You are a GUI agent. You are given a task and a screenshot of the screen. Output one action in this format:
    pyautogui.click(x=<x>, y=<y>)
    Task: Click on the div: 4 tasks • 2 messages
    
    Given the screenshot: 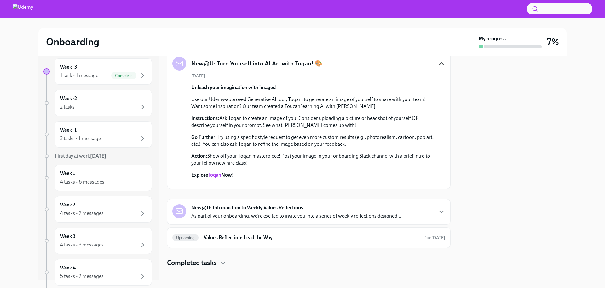 What is the action you would take?
    pyautogui.click(x=82, y=214)
    